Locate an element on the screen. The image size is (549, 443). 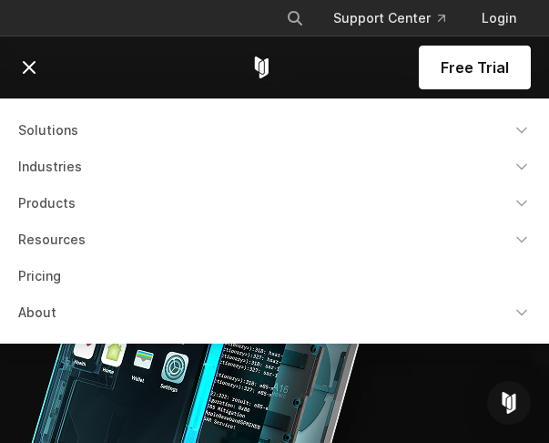
a: Products is located at coordinates (274, 203).